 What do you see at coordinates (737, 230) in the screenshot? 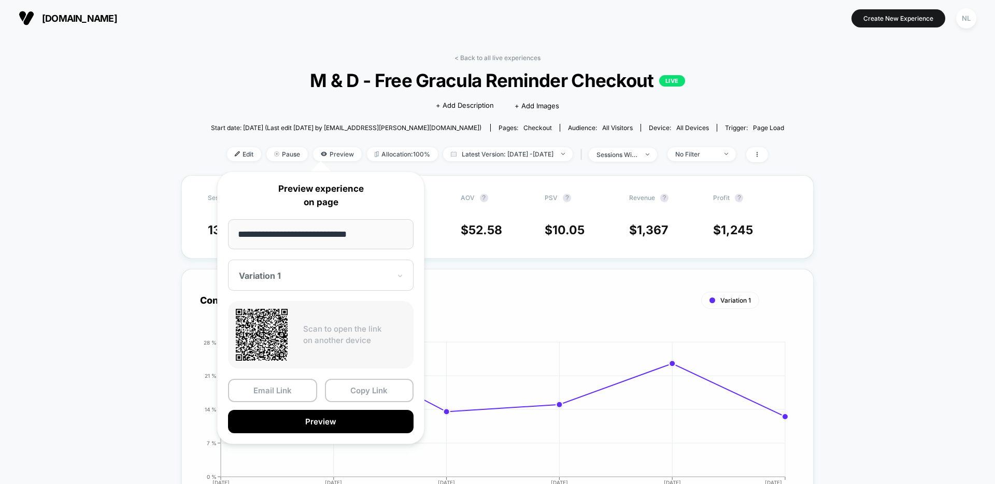
I see `span: 1,245` at bounding box center [737, 230].